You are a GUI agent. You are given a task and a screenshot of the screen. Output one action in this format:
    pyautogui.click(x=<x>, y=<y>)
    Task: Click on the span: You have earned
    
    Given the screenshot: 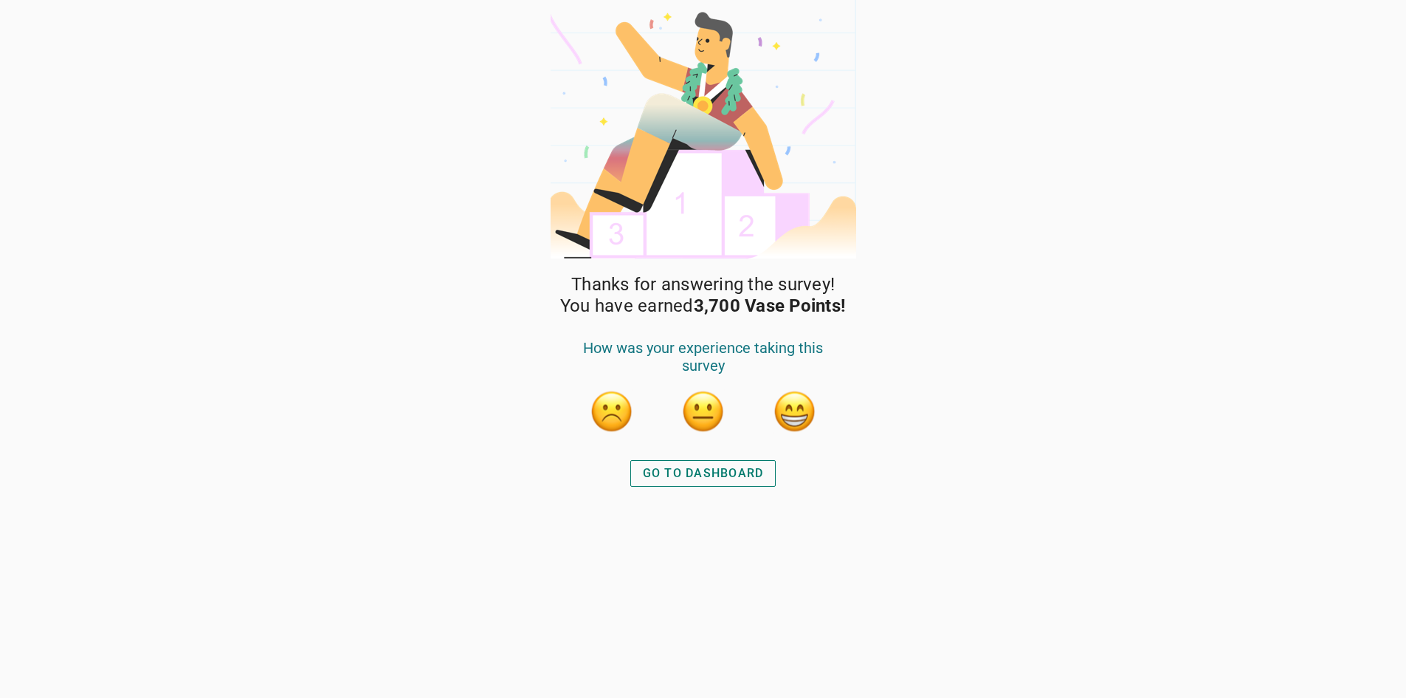 What is the action you would take?
    pyautogui.click(x=703, y=306)
    